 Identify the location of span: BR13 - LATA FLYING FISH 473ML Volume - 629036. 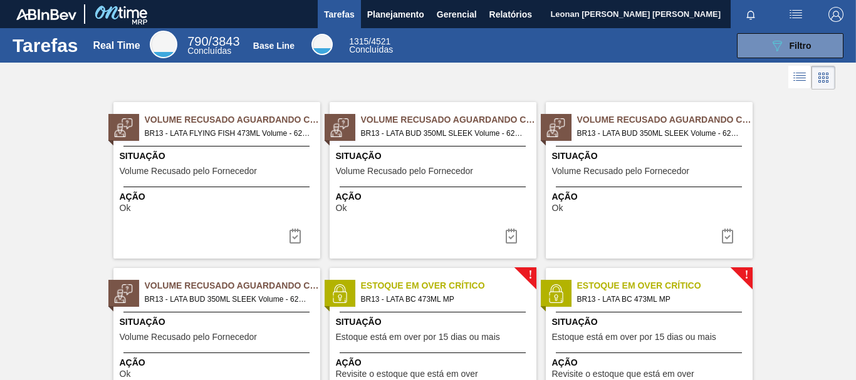
(227, 133).